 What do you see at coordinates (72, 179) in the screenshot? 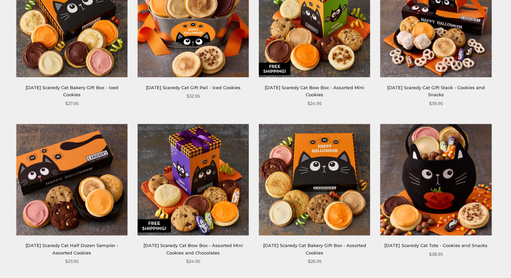
I see `img: Halloween Scaredy Cat Half Dozen Sampler - Assorted Cookies` at bounding box center [72, 179].